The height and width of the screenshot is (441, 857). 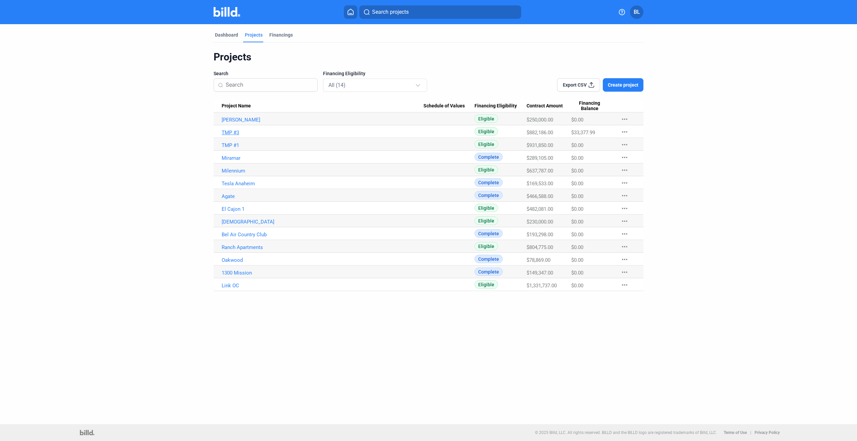 I want to click on button: BL, so click(x=636, y=12).